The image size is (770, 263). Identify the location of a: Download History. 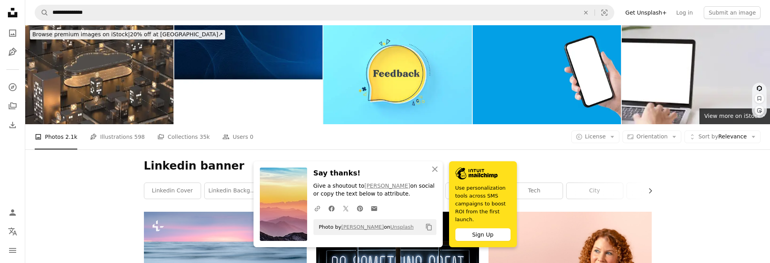
(13, 125).